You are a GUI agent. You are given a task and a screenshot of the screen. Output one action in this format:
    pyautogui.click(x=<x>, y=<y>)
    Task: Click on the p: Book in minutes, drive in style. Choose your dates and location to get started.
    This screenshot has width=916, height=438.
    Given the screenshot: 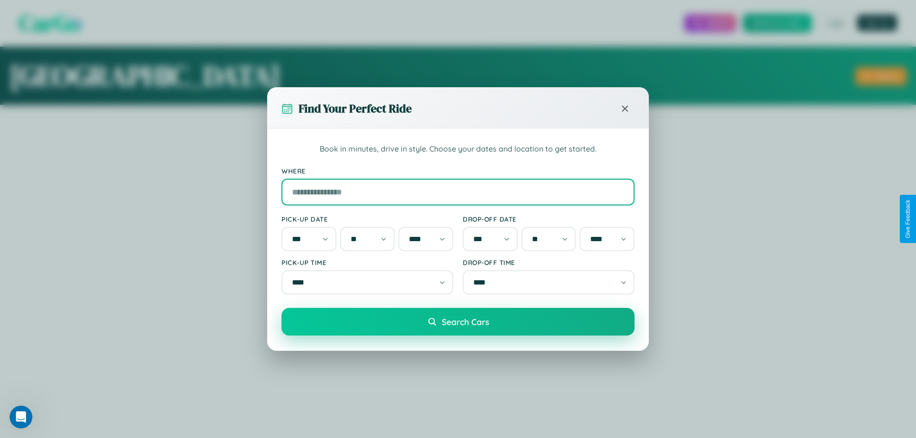 What is the action you would take?
    pyautogui.click(x=458, y=149)
    